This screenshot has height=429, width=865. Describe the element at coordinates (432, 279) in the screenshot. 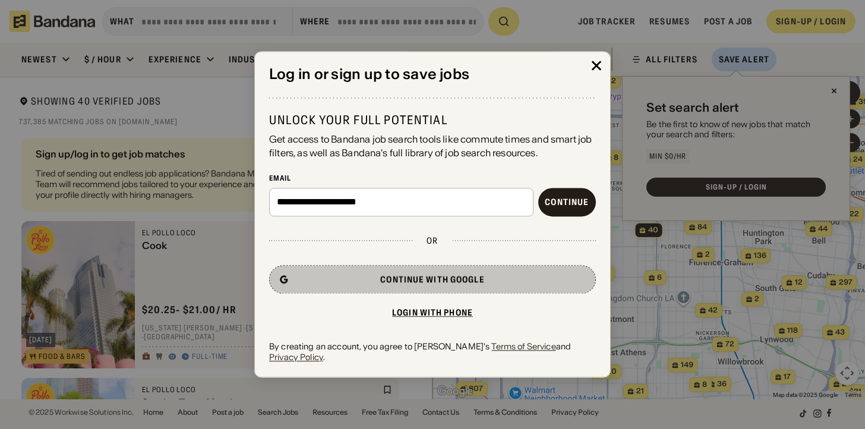

I see `div: Continue with Google` at that location.